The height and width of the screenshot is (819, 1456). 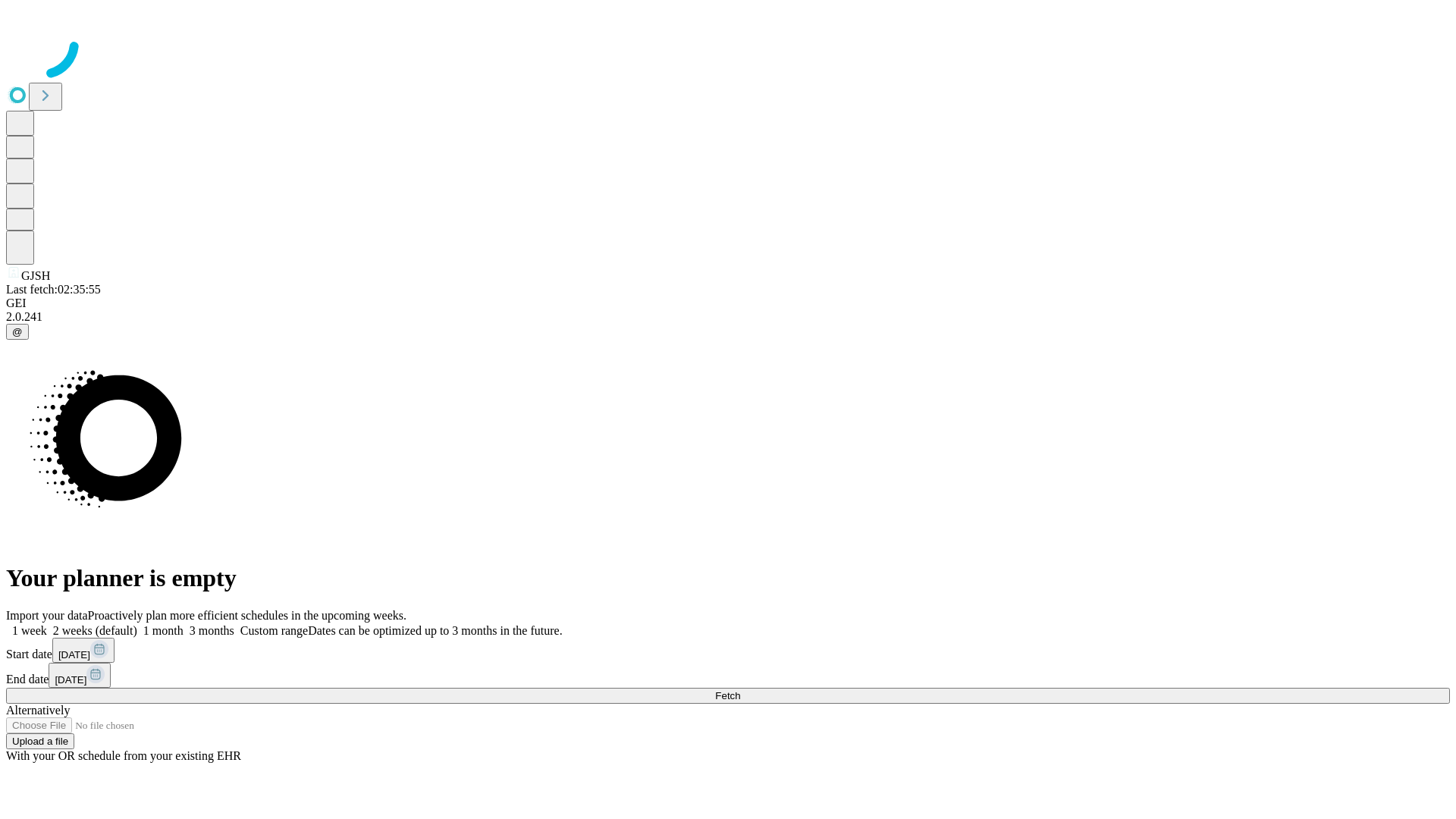 I want to click on span: Import your data, so click(x=47, y=615).